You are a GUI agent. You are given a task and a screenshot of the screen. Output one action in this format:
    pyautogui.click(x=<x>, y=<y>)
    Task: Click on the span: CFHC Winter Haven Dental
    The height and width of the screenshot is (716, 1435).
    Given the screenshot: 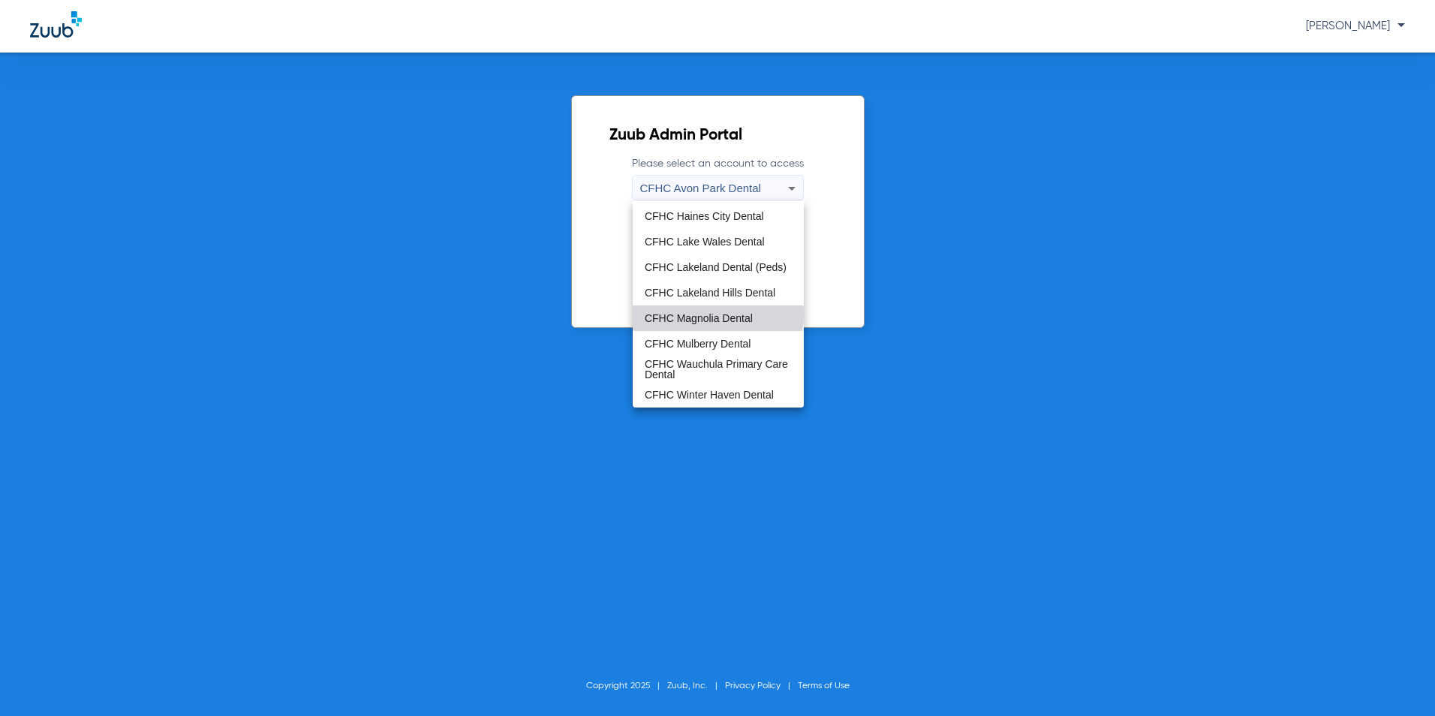 What is the action you would take?
    pyautogui.click(x=709, y=395)
    